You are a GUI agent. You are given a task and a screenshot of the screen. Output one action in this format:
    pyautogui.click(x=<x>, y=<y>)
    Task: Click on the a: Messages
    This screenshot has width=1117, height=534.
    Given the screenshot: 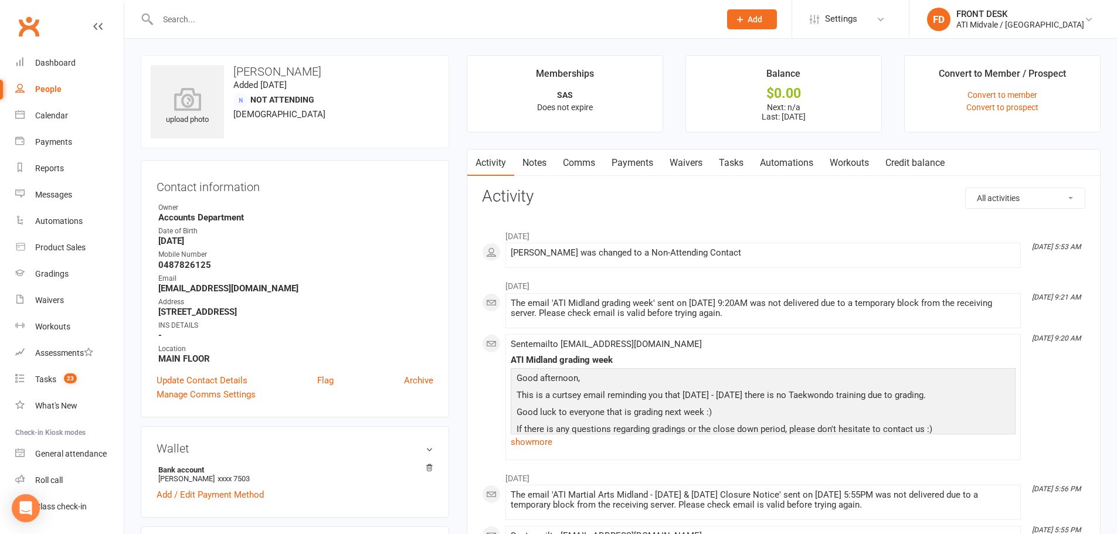 What is the action you would take?
    pyautogui.click(x=69, y=195)
    